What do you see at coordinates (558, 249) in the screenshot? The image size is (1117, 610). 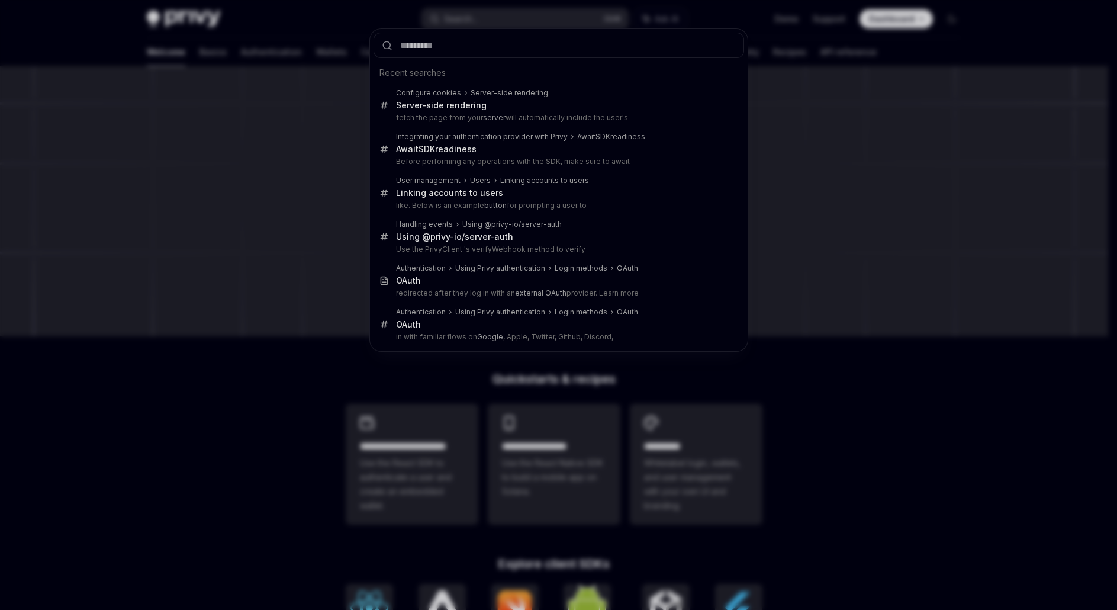 I see `p: Use the PrivyClient 's verifyWebhook method to verify` at bounding box center [558, 249].